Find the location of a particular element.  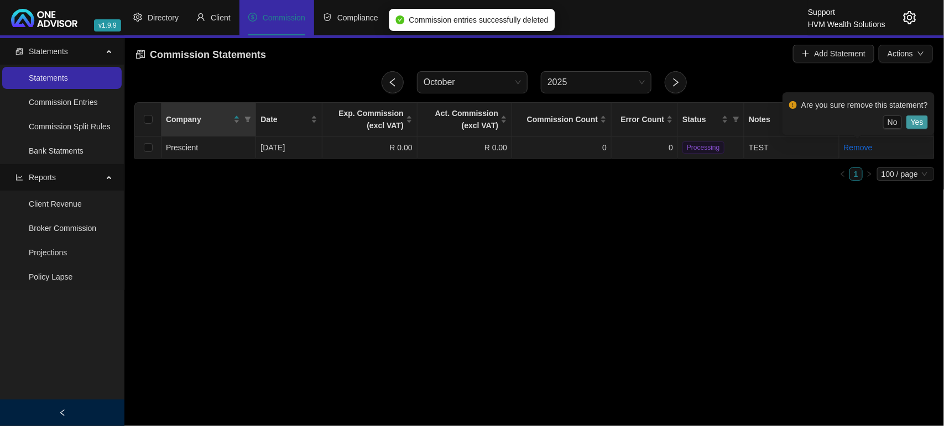

span: Error Count is located at coordinates (640, 119).